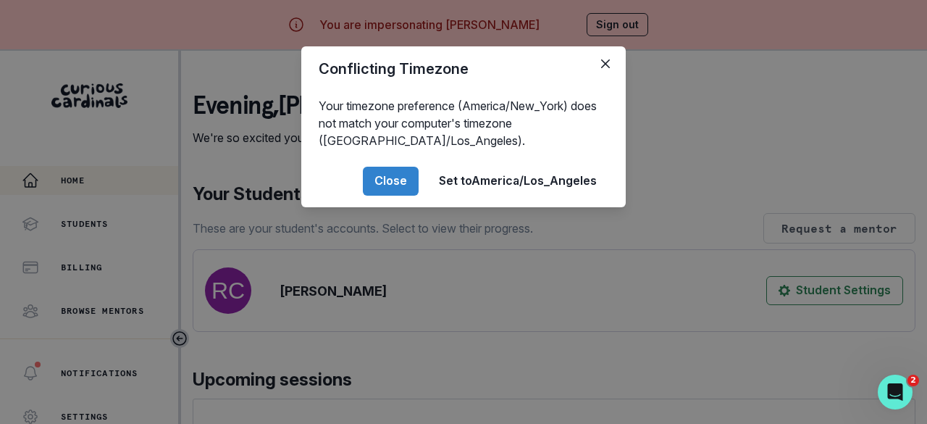 The height and width of the screenshot is (424, 927). I want to click on span: 2, so click(913, 380).